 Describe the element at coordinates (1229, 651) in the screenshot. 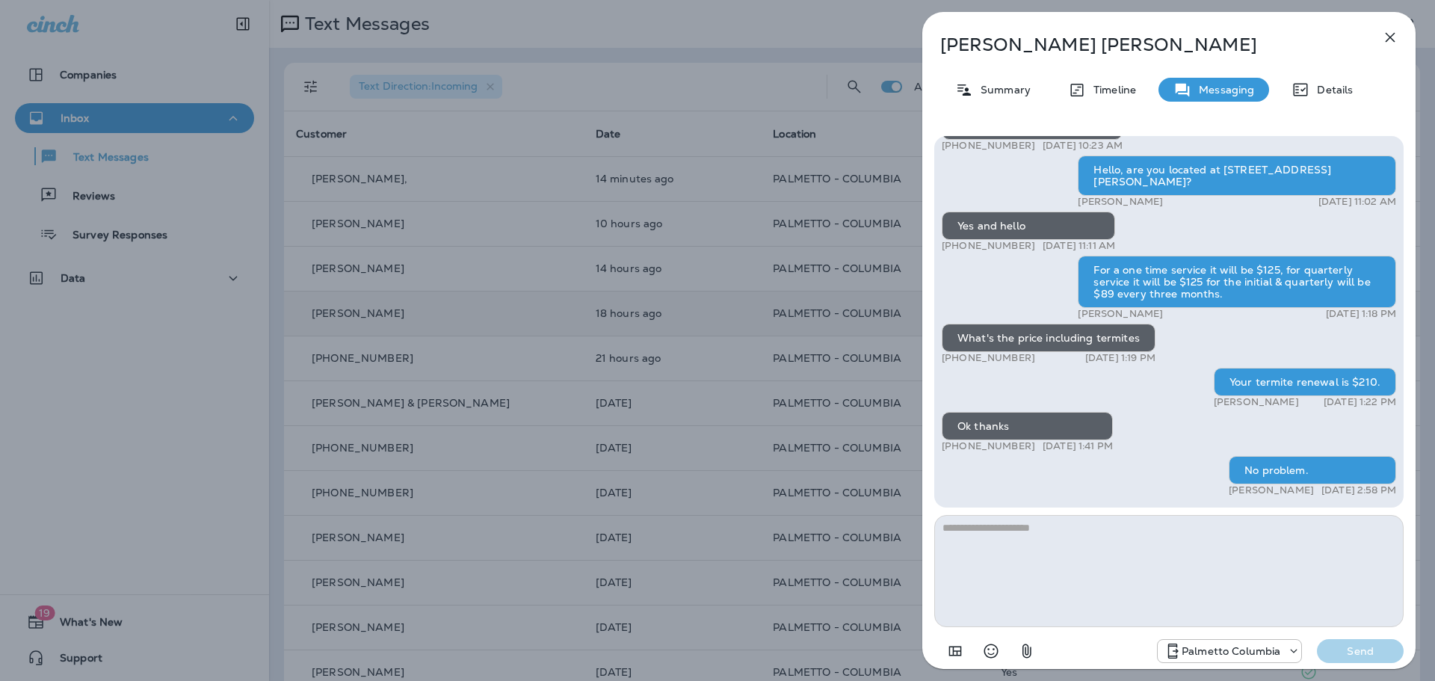

I see `div: +1 (803) 233-5290` at that location.